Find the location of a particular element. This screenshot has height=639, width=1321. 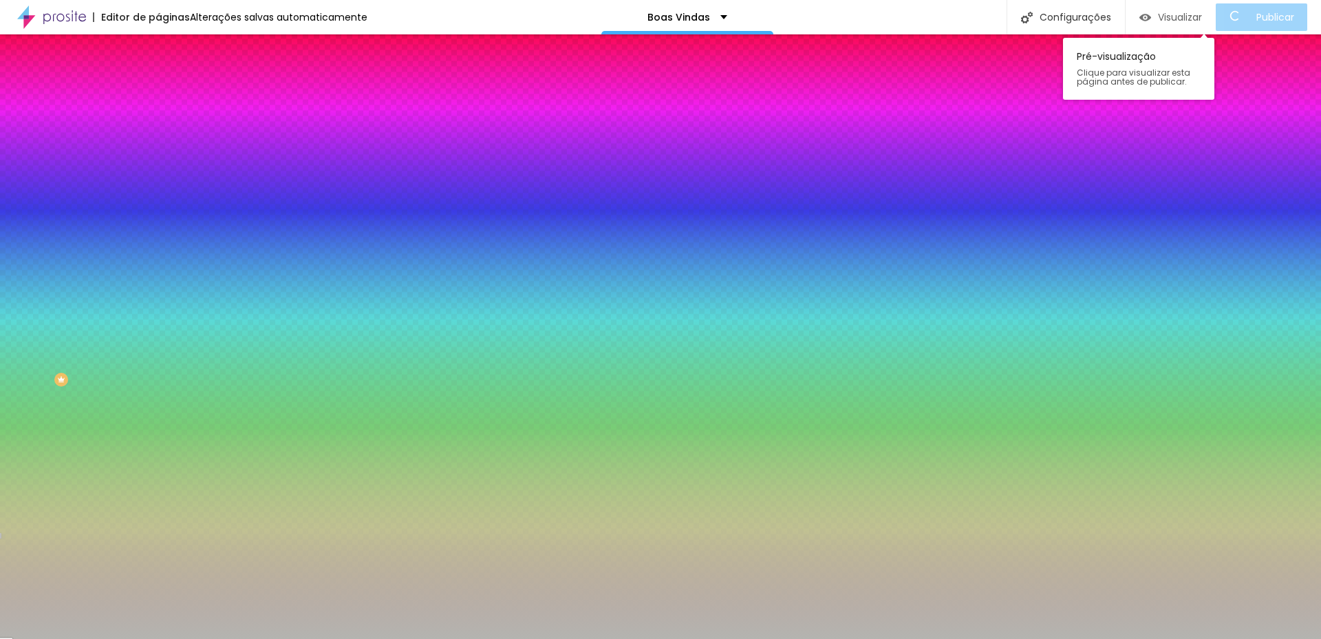

font: Boas Vindas is located at coordinates (679, 17).